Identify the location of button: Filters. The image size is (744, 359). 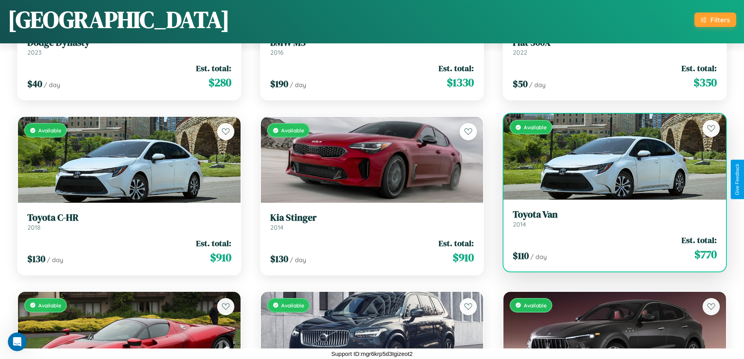
(715, 20).